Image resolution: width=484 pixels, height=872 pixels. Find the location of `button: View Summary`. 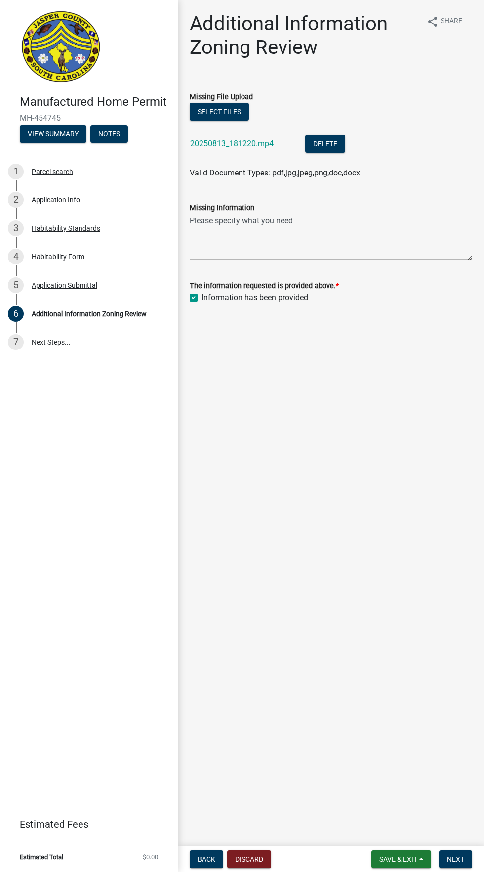

button: View Summary is located at coordinates (53, 134).